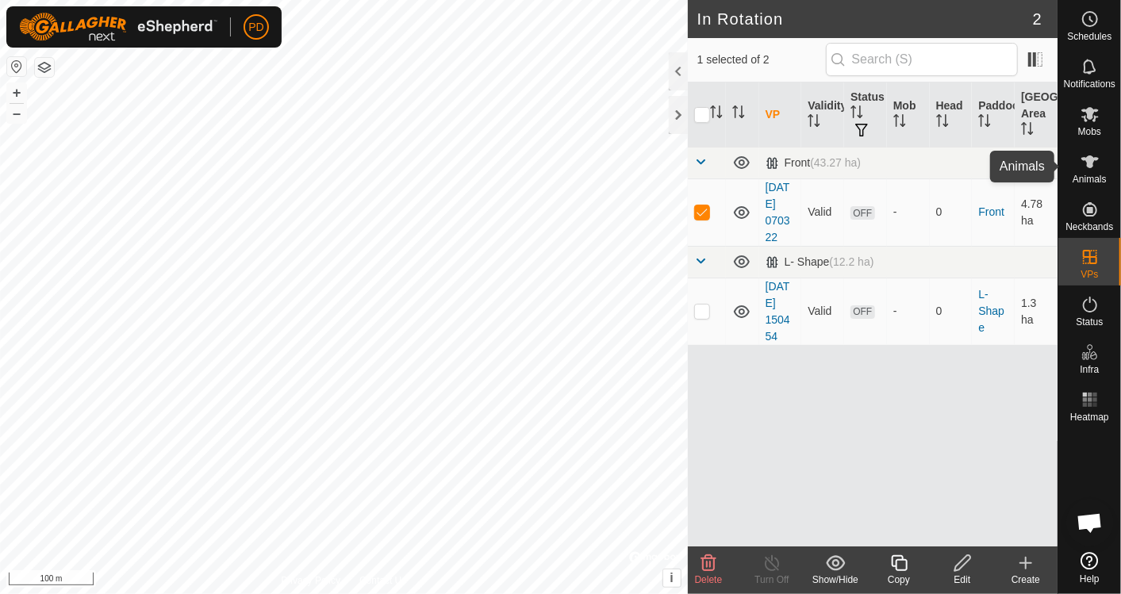 The width and height of the screenshot is (1121, 594). Describe the element at coordinates (835, 163) in the screenshot. I see `span: (43.27 ha)` at that location.